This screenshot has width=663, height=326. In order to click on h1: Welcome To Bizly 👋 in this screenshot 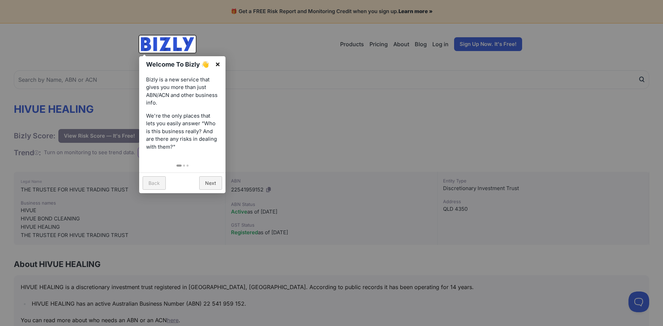, I will do `click(178, 64)`.